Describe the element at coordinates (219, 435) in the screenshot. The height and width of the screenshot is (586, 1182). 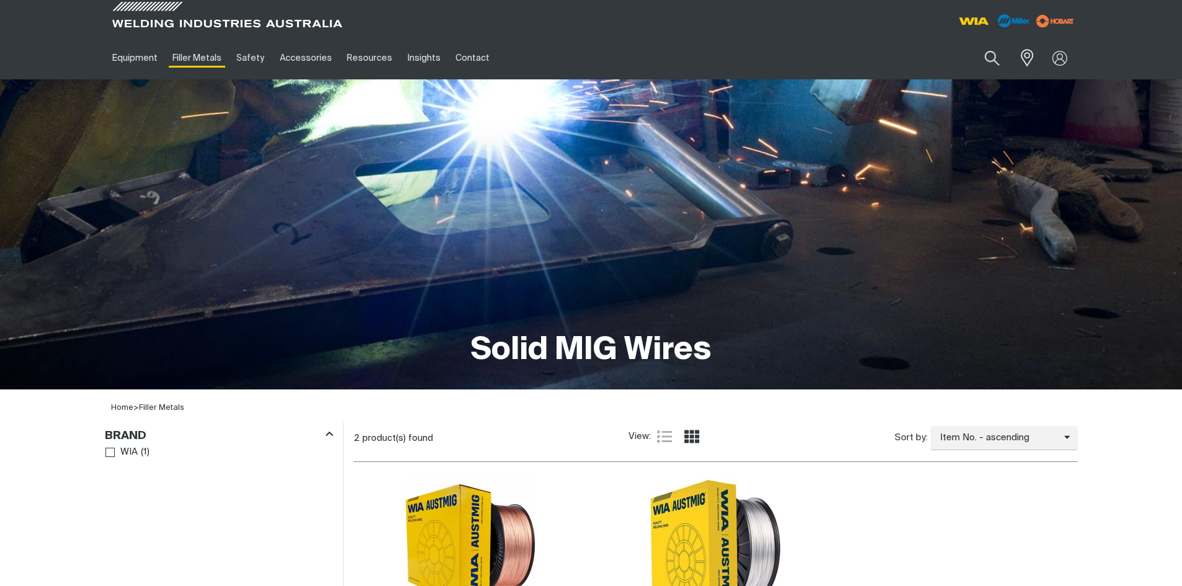
I see `div: Brand` at that location.